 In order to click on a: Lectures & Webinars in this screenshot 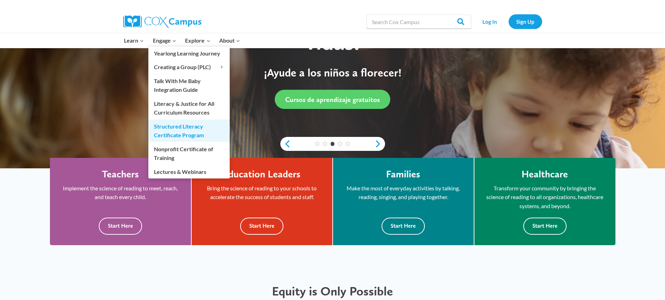, I will do `click(189, 171)`.